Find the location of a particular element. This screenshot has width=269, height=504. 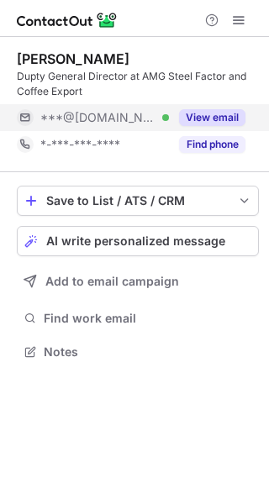

span: Add to email campaign is located at coordinates (112, 282).